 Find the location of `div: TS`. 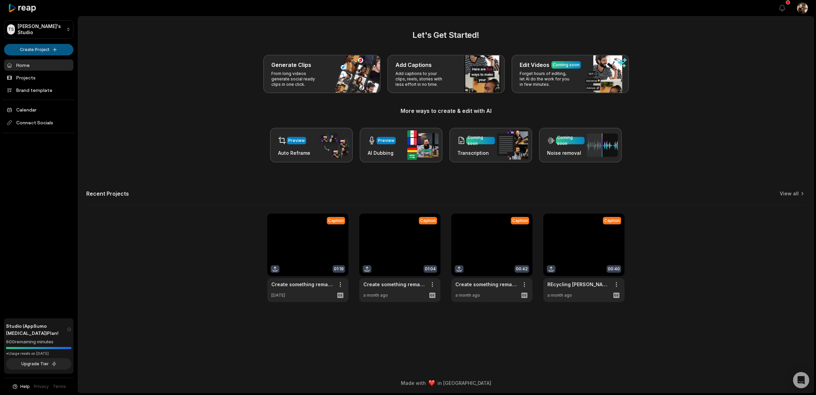

div: TS is located at coordinates (11, 29).